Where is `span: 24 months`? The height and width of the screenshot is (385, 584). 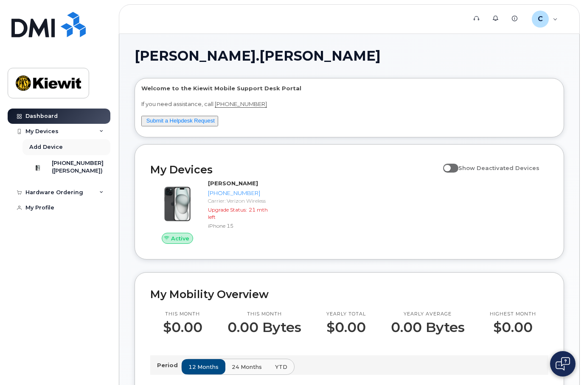
span: 24 months is located at coordinates (247, 367).